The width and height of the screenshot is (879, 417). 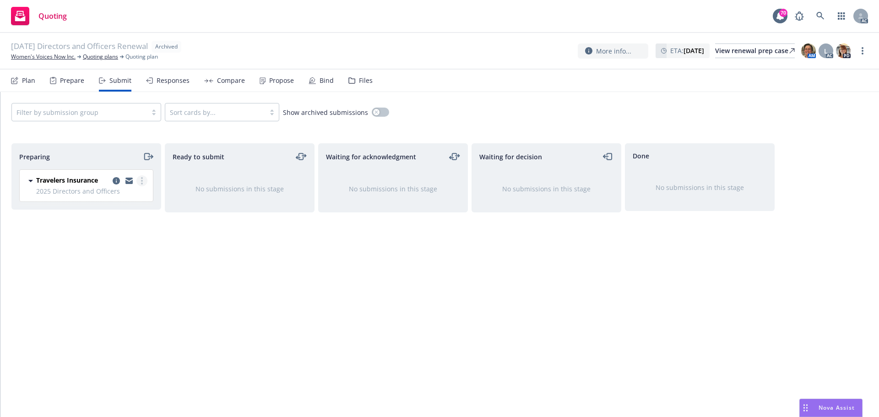 What do you see at coordinates (687, 50) in the screenshot?
I see `span: ETA :` at bounding box center [687, 50].